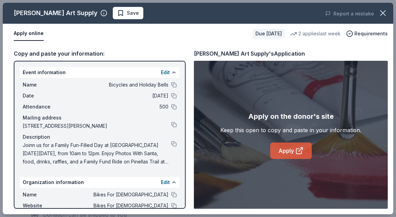  I want to click on a: Apply, so click(291, 151).